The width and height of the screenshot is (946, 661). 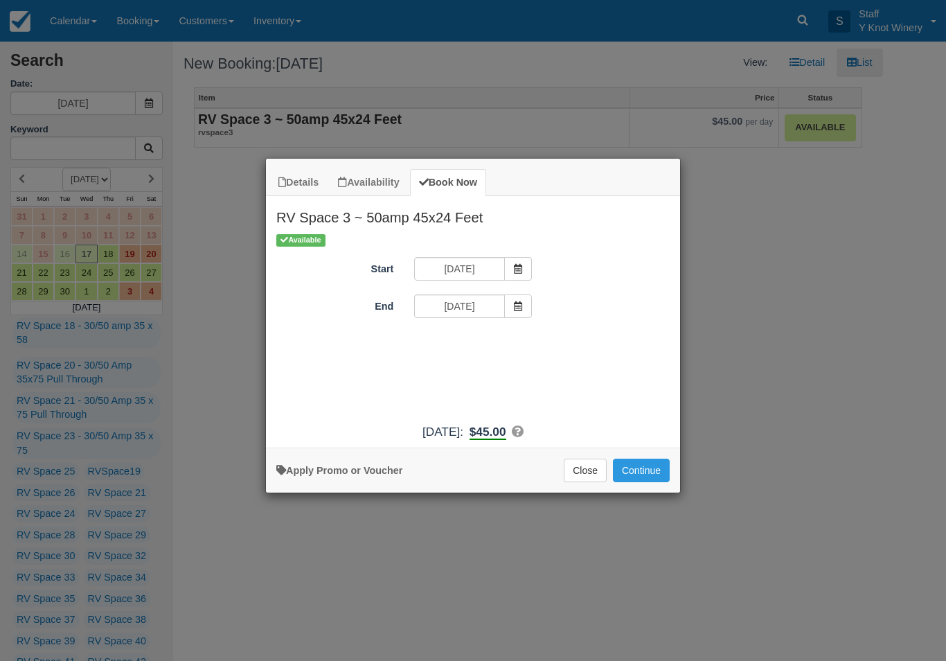 I want to click on h2: RV Space 3 ~ 50amp 45x24 Feet, so click(x=473, y=214).